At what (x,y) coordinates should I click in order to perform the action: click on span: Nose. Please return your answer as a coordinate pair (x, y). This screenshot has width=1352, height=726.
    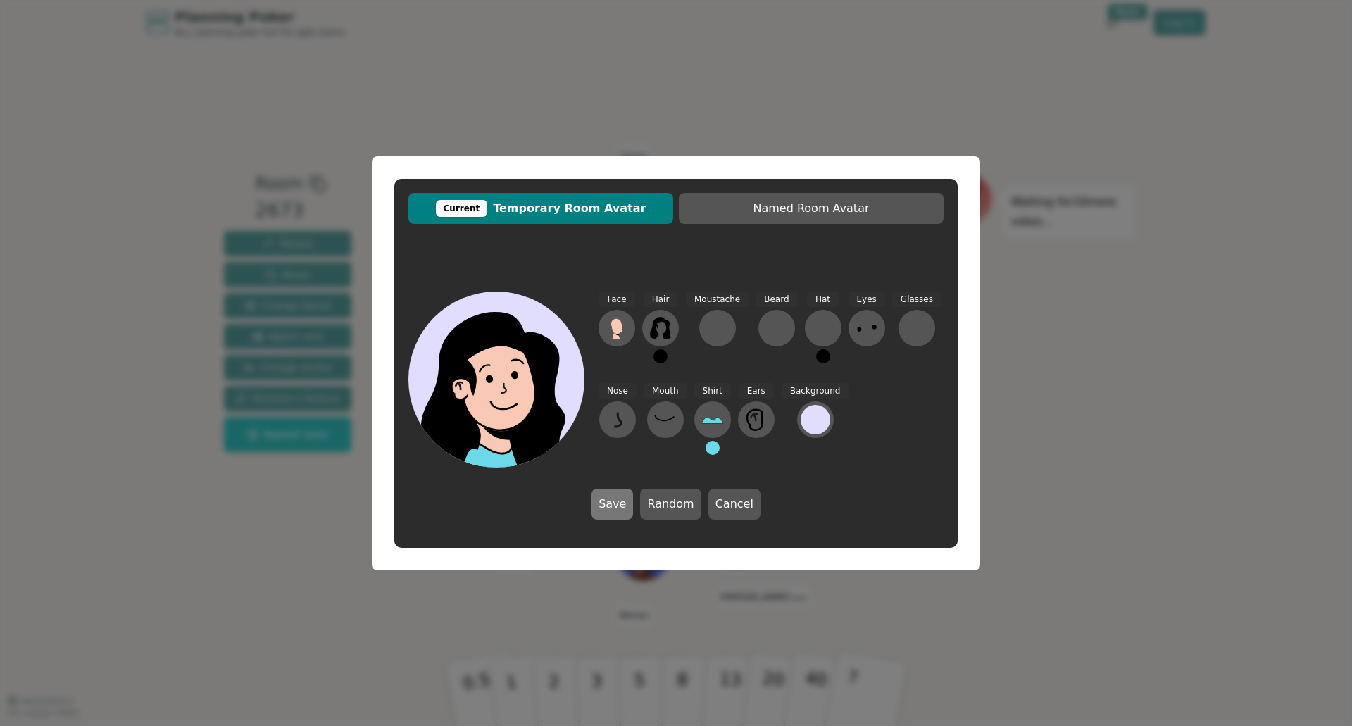
    Looking at the image, I should click on (617, 391).